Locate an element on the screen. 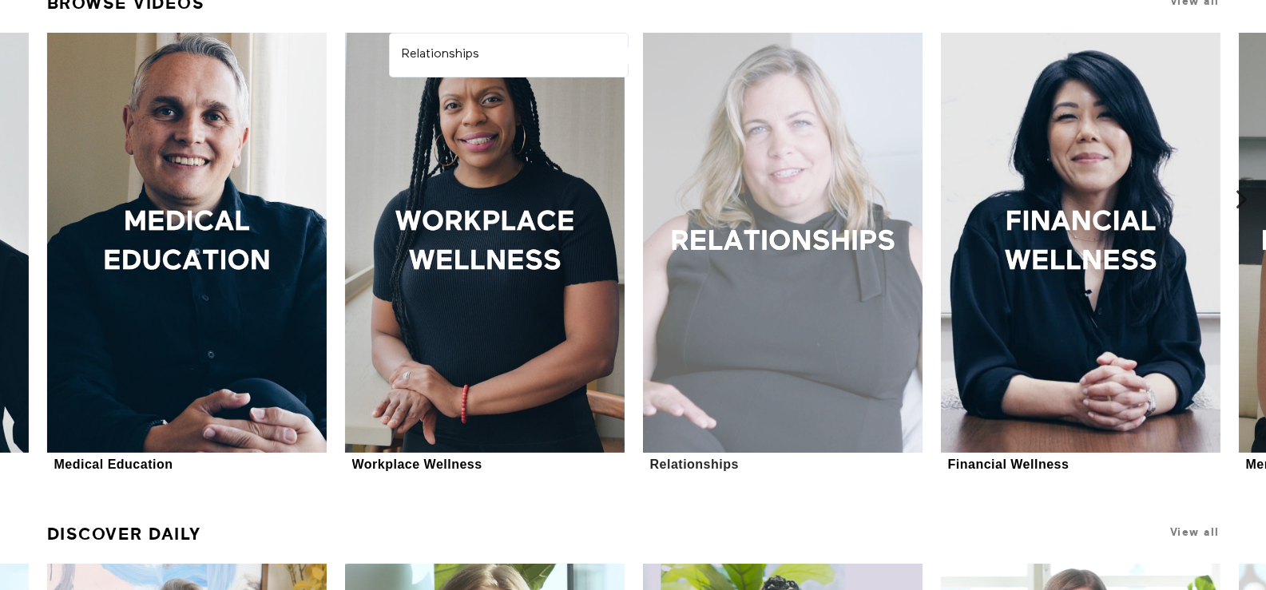 Image resolution: width=1266 pixels, height=590 pixels. div: Workplace Wellness is located at coordinates (417, 464).